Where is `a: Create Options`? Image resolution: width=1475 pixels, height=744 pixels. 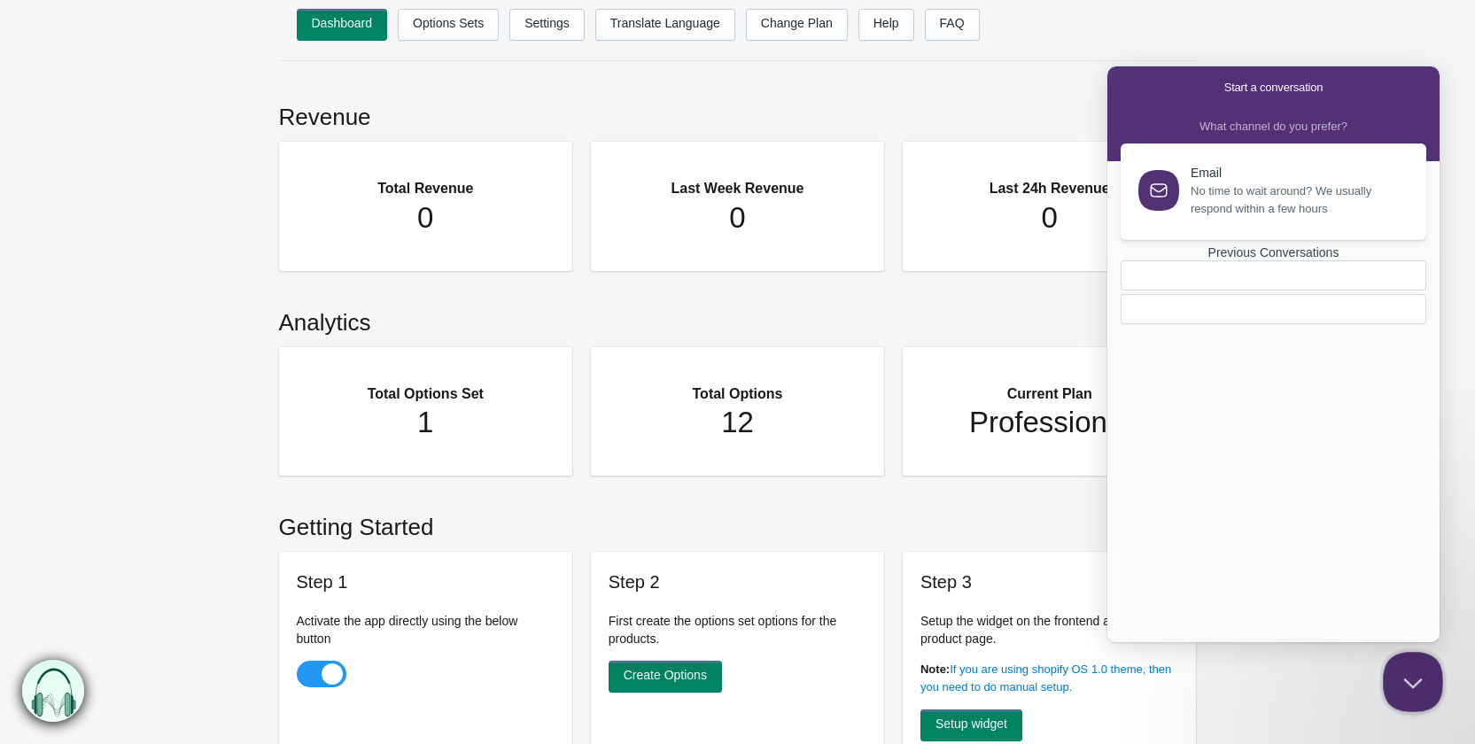
a: Create Options is located at coordinates (665, 677).